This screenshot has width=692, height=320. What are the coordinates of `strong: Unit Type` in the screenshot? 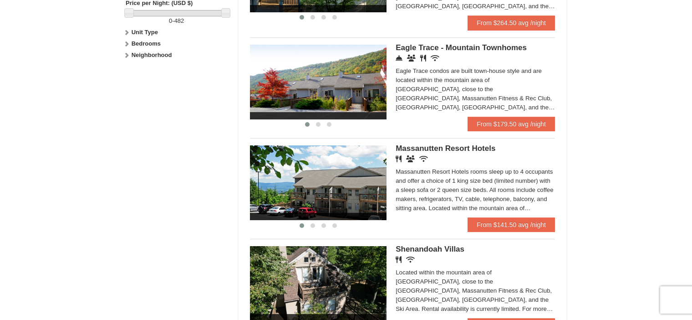 It's located at (145, 32).